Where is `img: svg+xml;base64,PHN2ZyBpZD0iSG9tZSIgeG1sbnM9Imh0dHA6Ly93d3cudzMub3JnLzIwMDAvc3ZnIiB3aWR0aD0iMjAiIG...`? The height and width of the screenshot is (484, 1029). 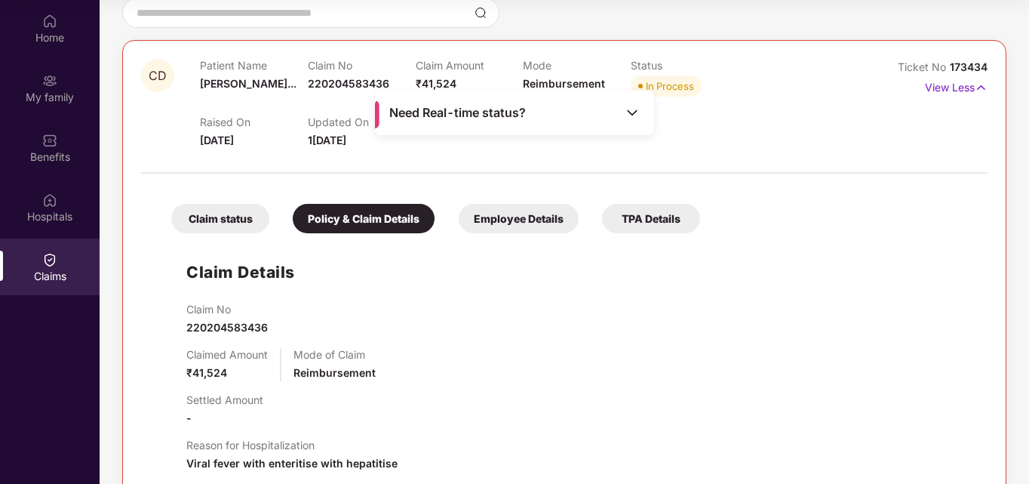
img: svg+xml;base64,PHN2ZyBpZD0iSG9tZSIgeG1sbnM9Imh0dHA6Ly93d3cudzMub3JnLzIwMDAvc3ZnIiB3aWR0aD0iMjAiIG... is located at coordinates (50, 21).